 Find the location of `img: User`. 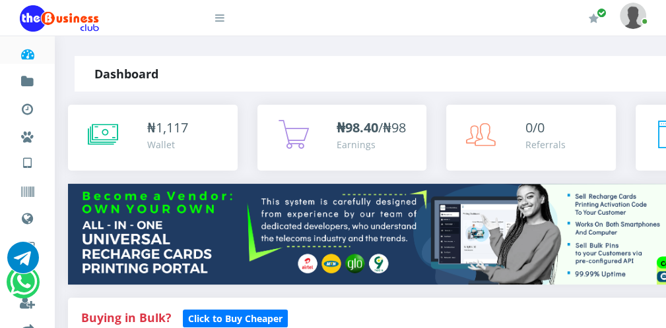

img: User is located at coordinates (633, 15).